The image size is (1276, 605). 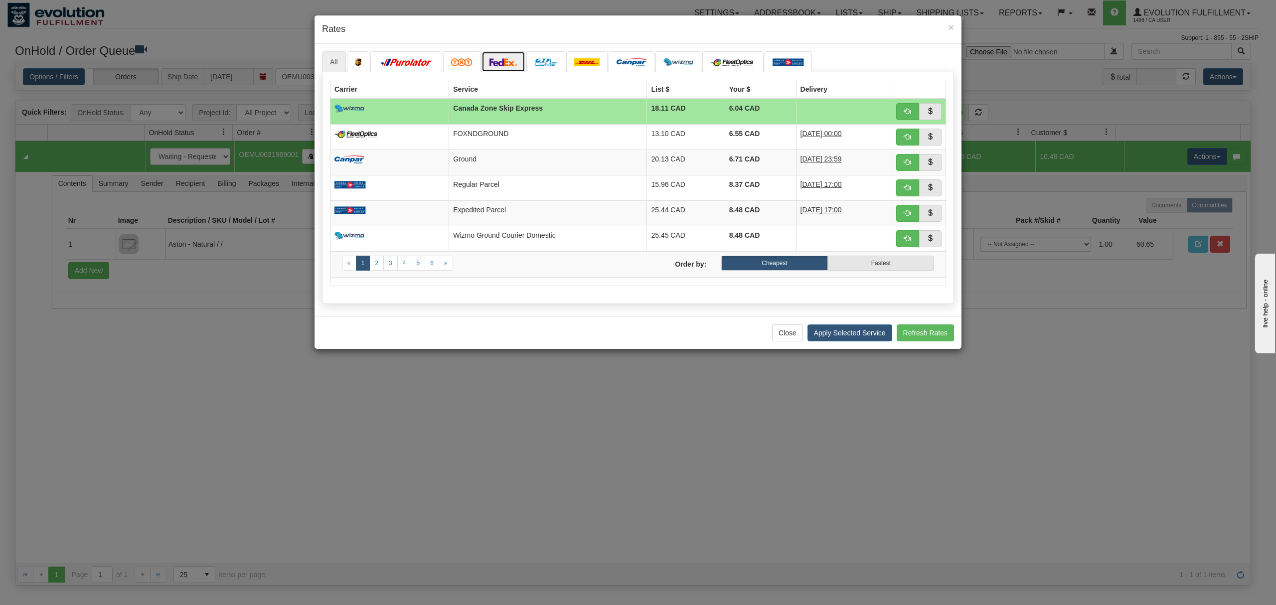 I want to click on a: 3, so click(x=390, y=263).